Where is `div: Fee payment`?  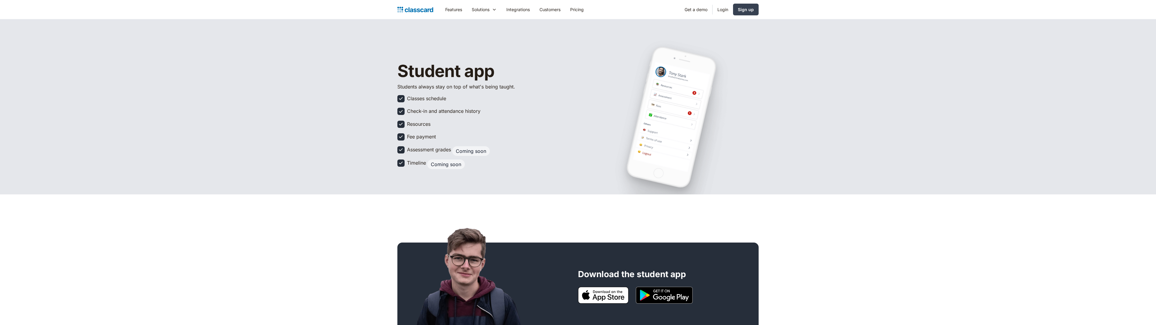 div: Fee payment is located at coordinates (421, 137).